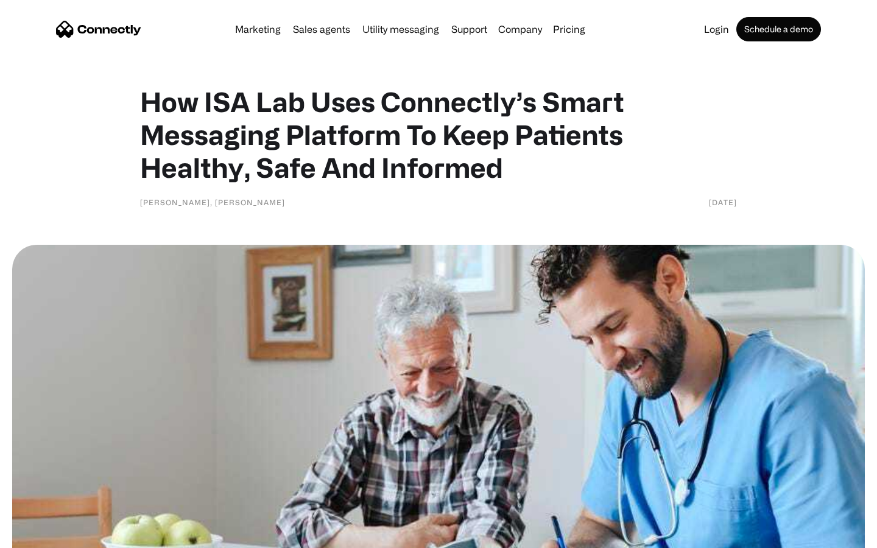 The height and width of the screenshot is (548, 877). Describe the element at coordinates (716, 29) in the screenshot. I see `a: Login` at that location.